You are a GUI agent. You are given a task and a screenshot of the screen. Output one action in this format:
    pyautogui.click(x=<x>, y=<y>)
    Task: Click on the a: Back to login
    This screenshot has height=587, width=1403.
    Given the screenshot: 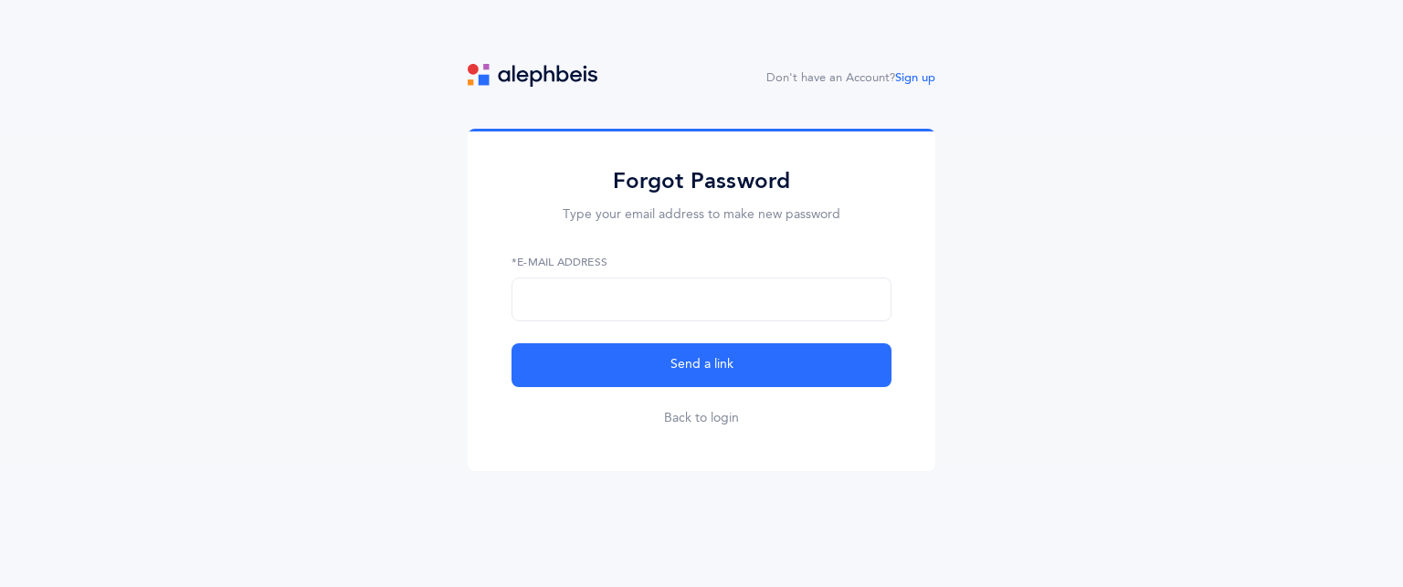 What is the action you would take?
    pyautogui.click(x=702, y=418)
    